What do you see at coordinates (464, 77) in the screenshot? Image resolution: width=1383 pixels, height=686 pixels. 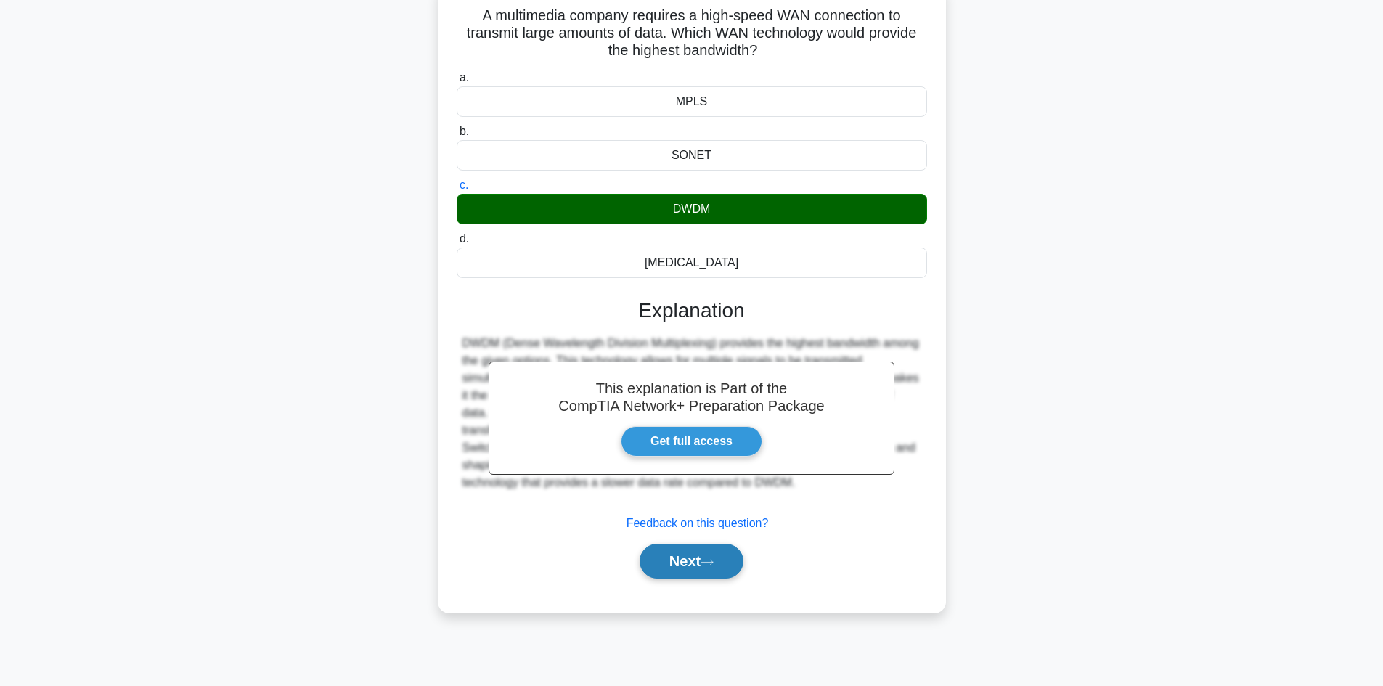 I see `span: a.` at bounding box center [464, 77].